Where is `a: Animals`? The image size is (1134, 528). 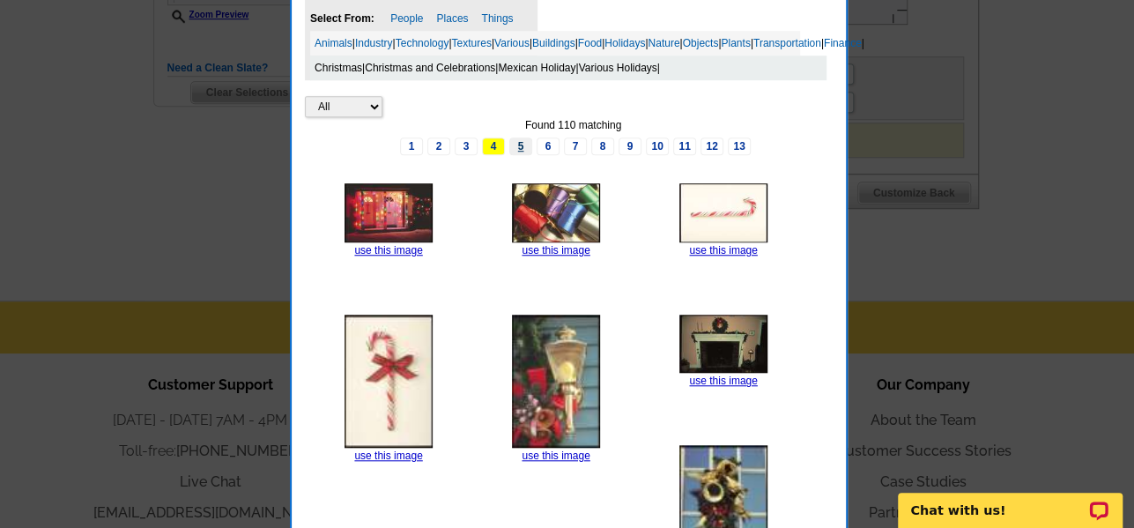
a: Animals is located at coordinates (333, 43).